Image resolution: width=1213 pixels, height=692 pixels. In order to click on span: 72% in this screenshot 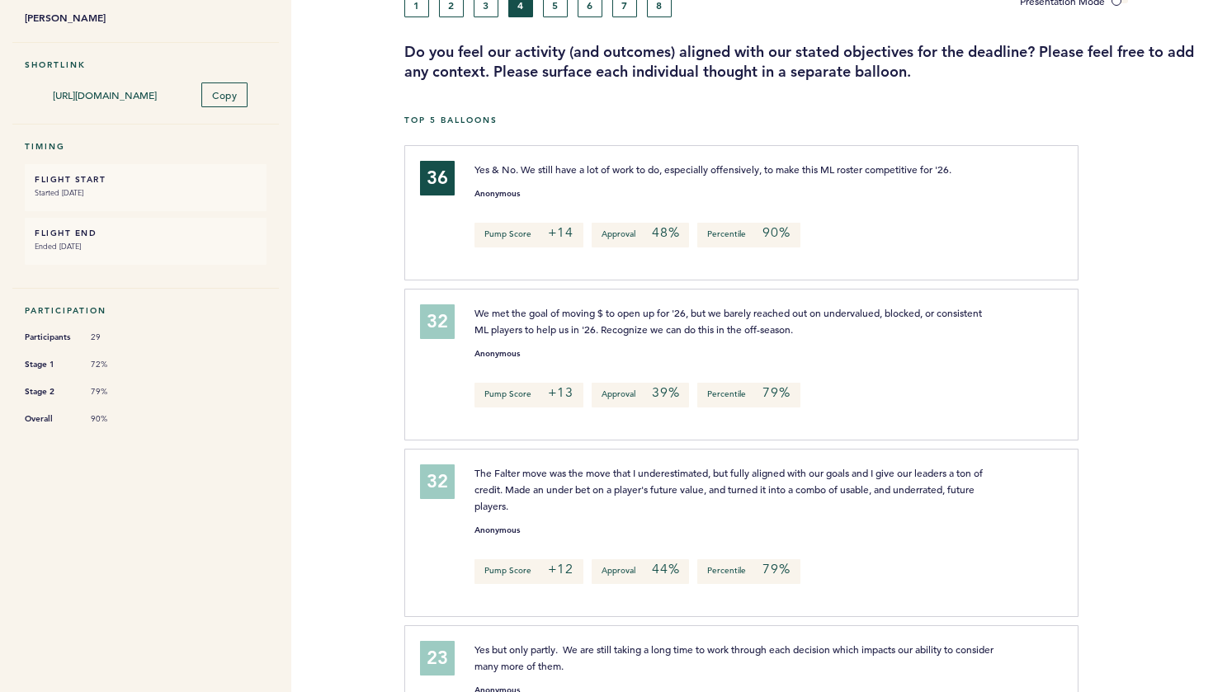, I will do `click(116, 365)`.